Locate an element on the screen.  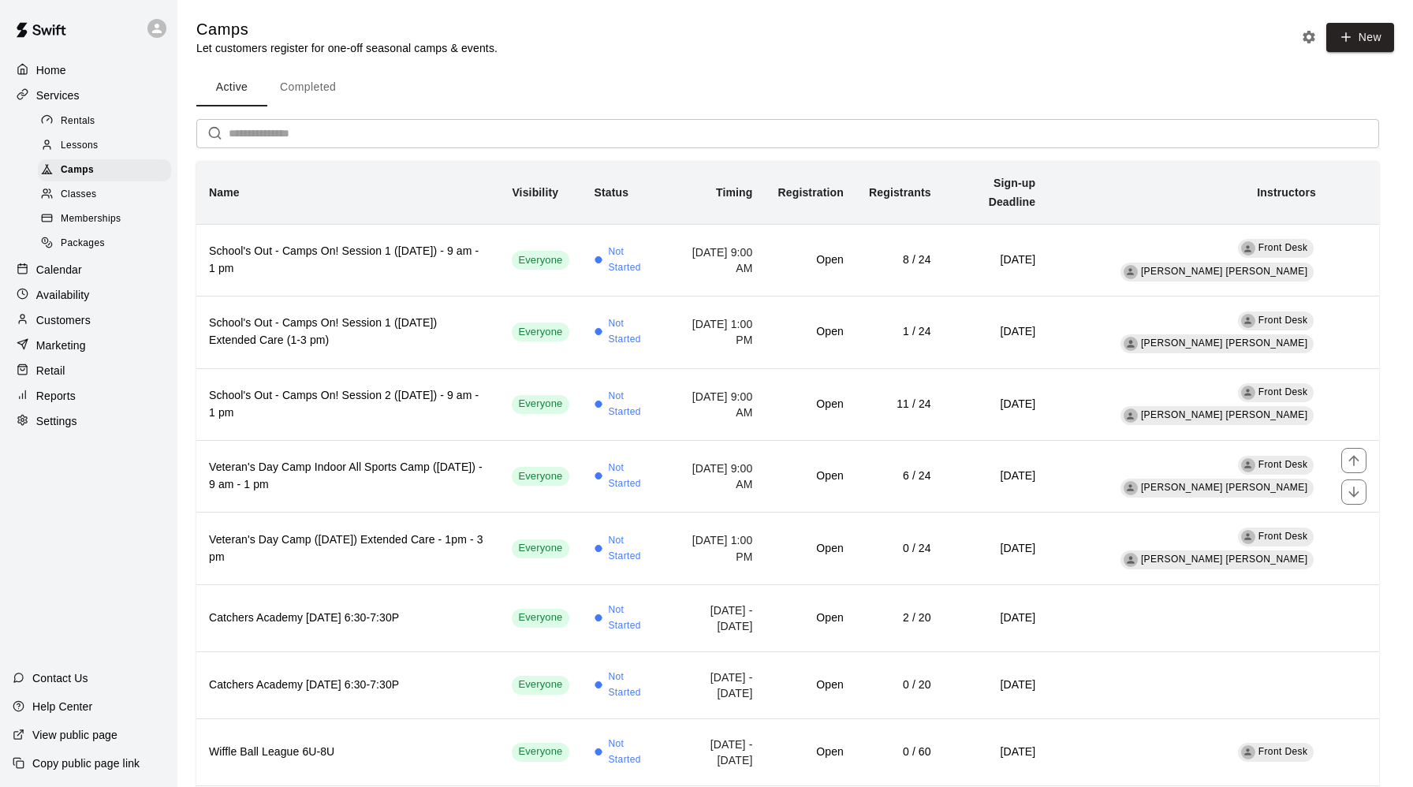
b: Status is located at coordinates (612, 192).